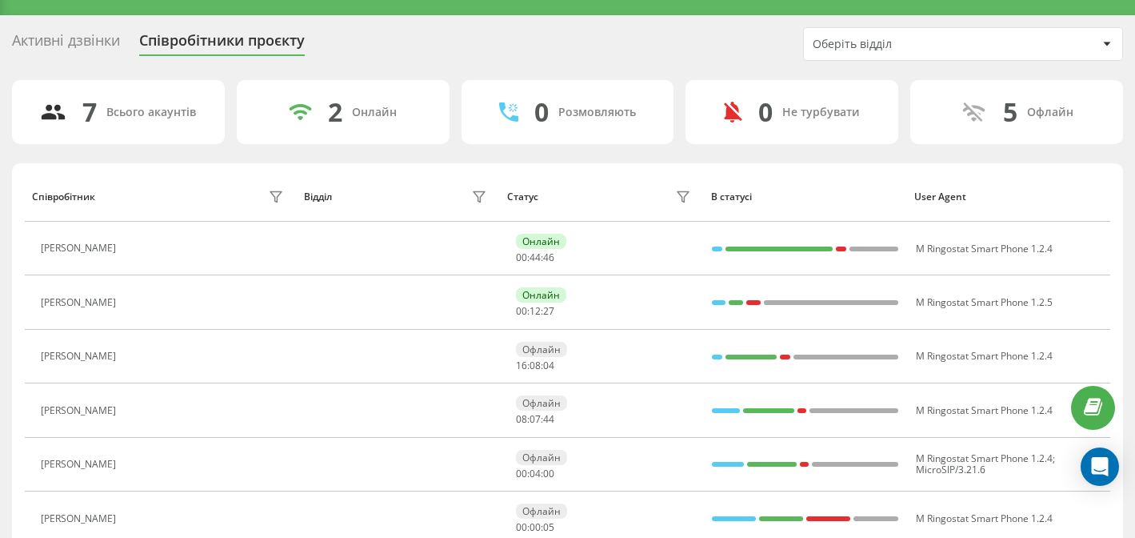  What do you see at coordinates (549, 257) in the screenshot?
I see `span: 46` at bounding box center [549, 257].